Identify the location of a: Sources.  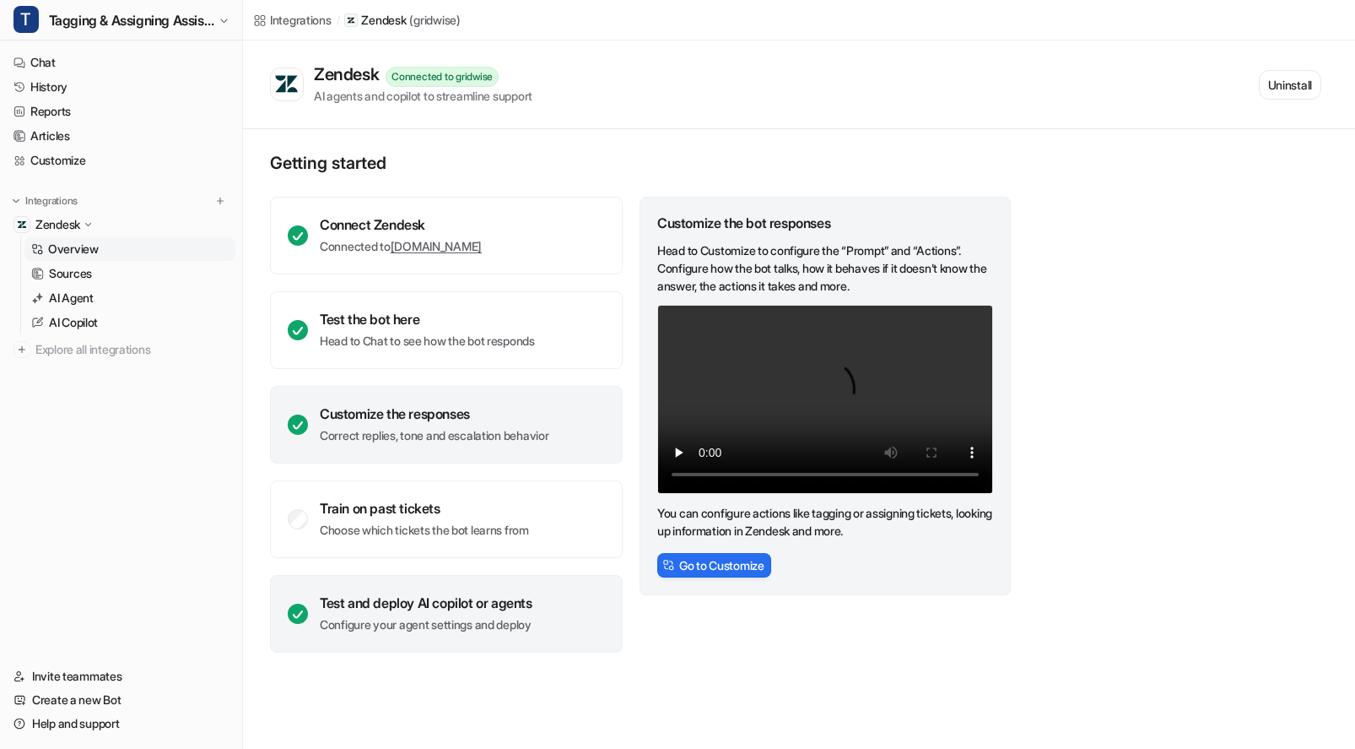
(130, 273).